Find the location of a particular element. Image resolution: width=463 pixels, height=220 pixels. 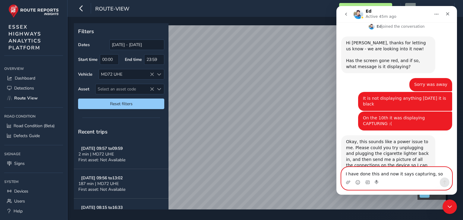

canvas: Map is located at coordinates (261, 121).